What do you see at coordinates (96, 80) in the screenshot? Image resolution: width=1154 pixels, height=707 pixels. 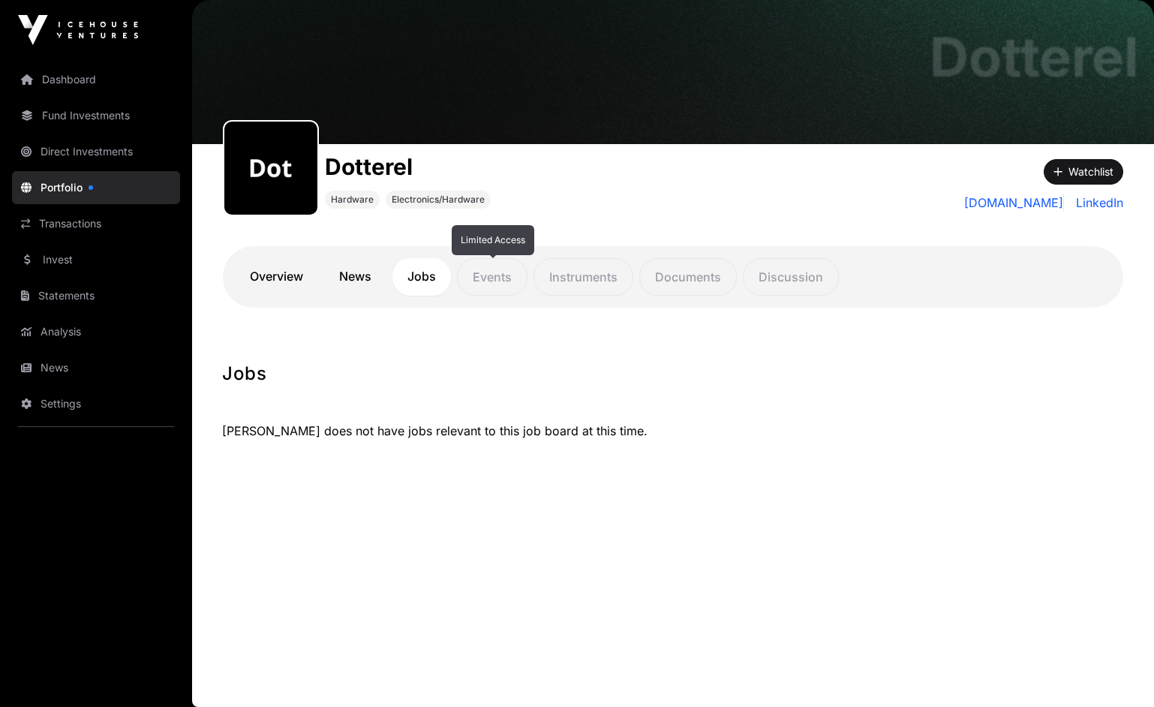 I see `a: Dashboard` at bounding box center [96, 80].